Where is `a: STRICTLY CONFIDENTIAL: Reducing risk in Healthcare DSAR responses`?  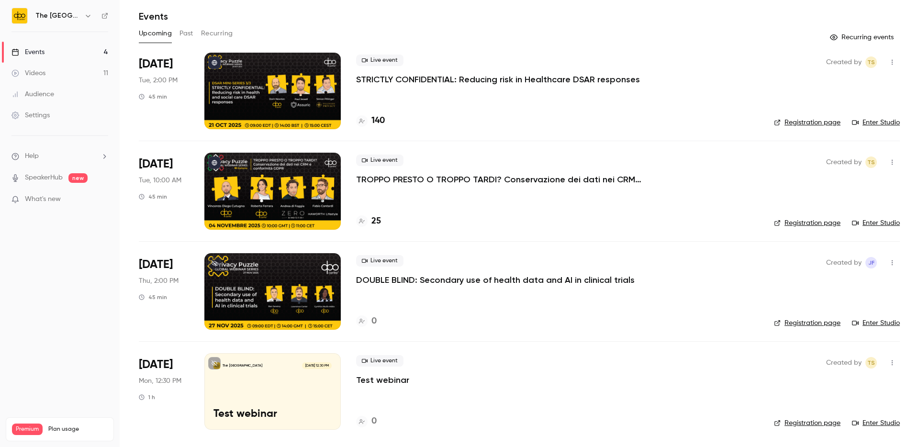
a: STRICTLY CONFIDENTIAL: Reducing risk in Healthcare DSAR responses is located at coordinates (498, 79).